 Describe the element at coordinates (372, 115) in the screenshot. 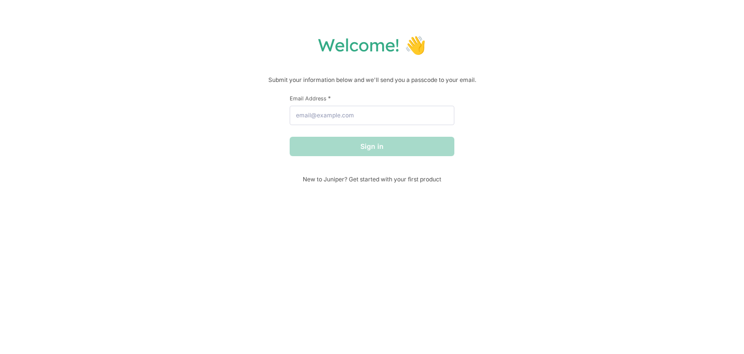

I see `input: email@example.com` at that location.